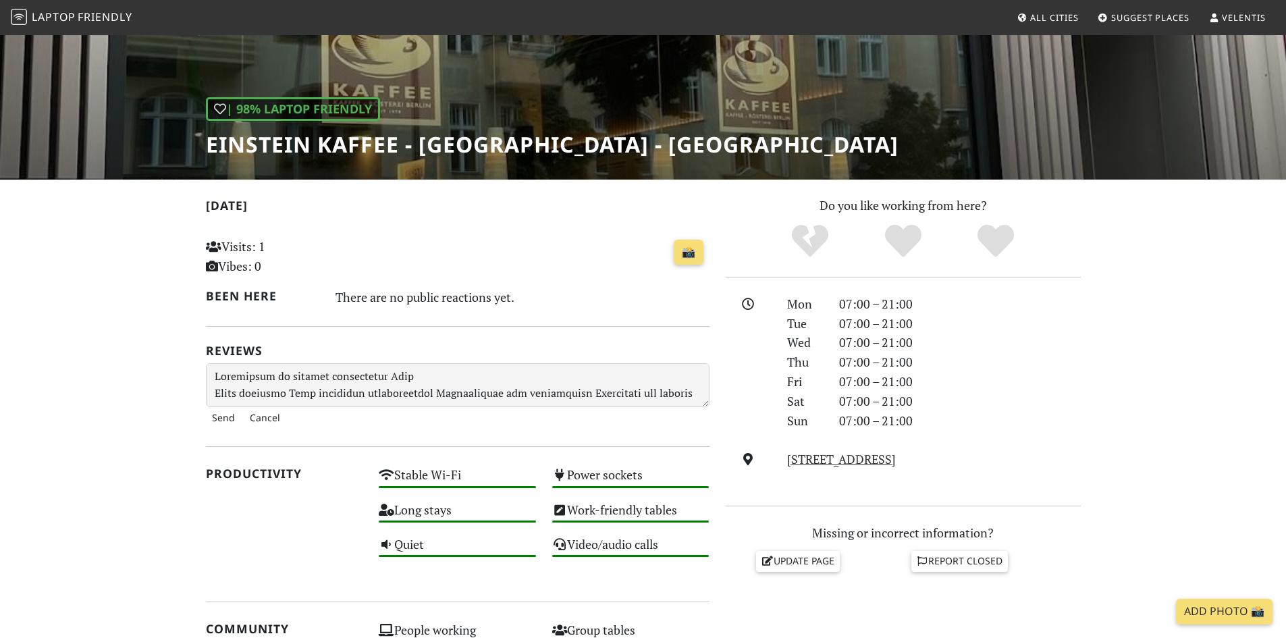 This screenshot has height=638, width=1286. Describe the element at coordinates (960, 561) in the screenshot. I see `a: Report closed` at that location.